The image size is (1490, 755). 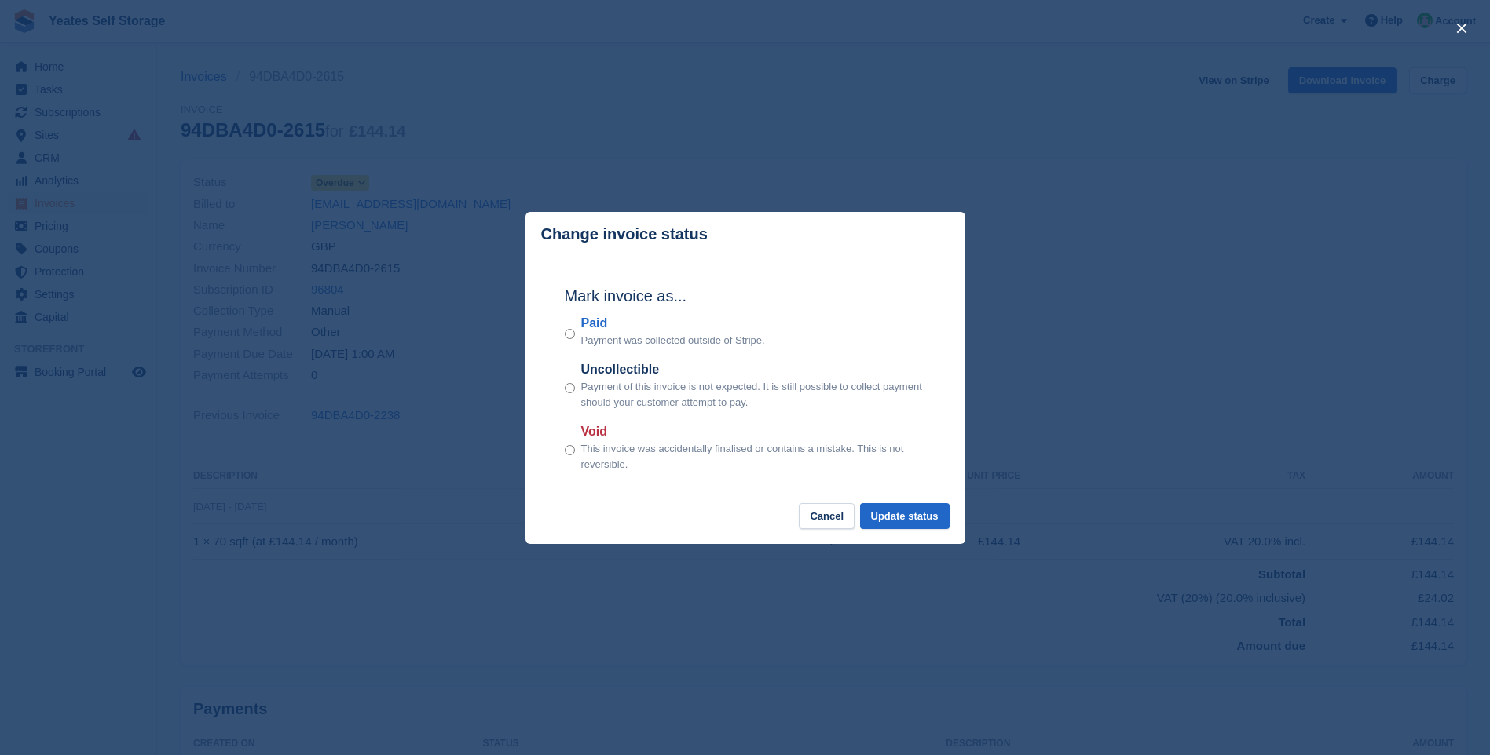 What do you see at coordinates (826, 516) in the screenshot?
I see `button: Cancel` at bounding box center [826, 516].